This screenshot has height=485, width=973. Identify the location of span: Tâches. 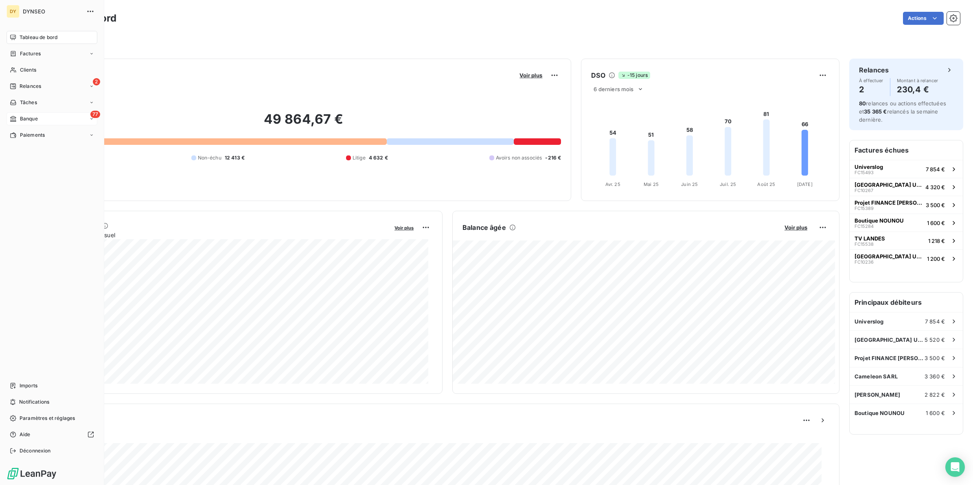
(28, 103).